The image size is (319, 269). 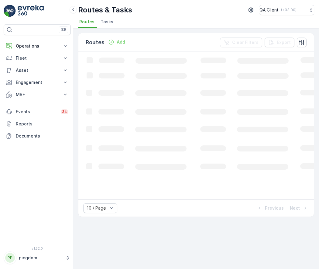 I want to click on p: Next, so click(x=294, y=208).